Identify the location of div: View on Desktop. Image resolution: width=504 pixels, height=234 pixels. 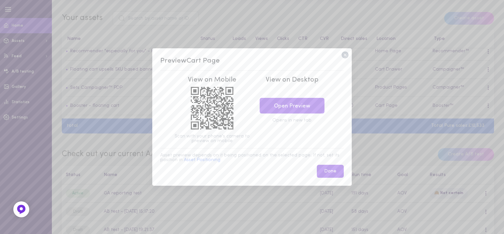
(292, 80).